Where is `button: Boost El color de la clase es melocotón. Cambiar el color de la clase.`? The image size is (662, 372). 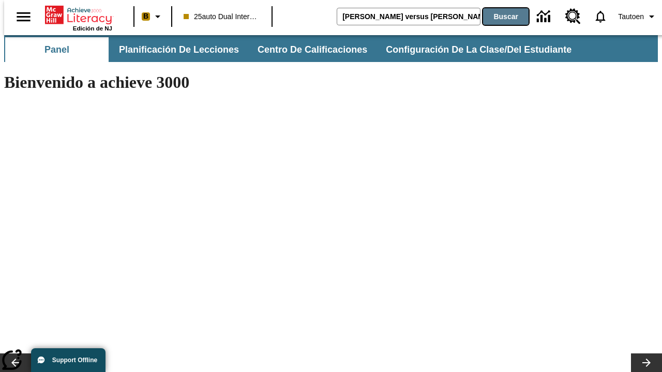
button: Boost El color de la clase es melocotón. Cambiar el color de la clase. is located at coordinates (153, 17).